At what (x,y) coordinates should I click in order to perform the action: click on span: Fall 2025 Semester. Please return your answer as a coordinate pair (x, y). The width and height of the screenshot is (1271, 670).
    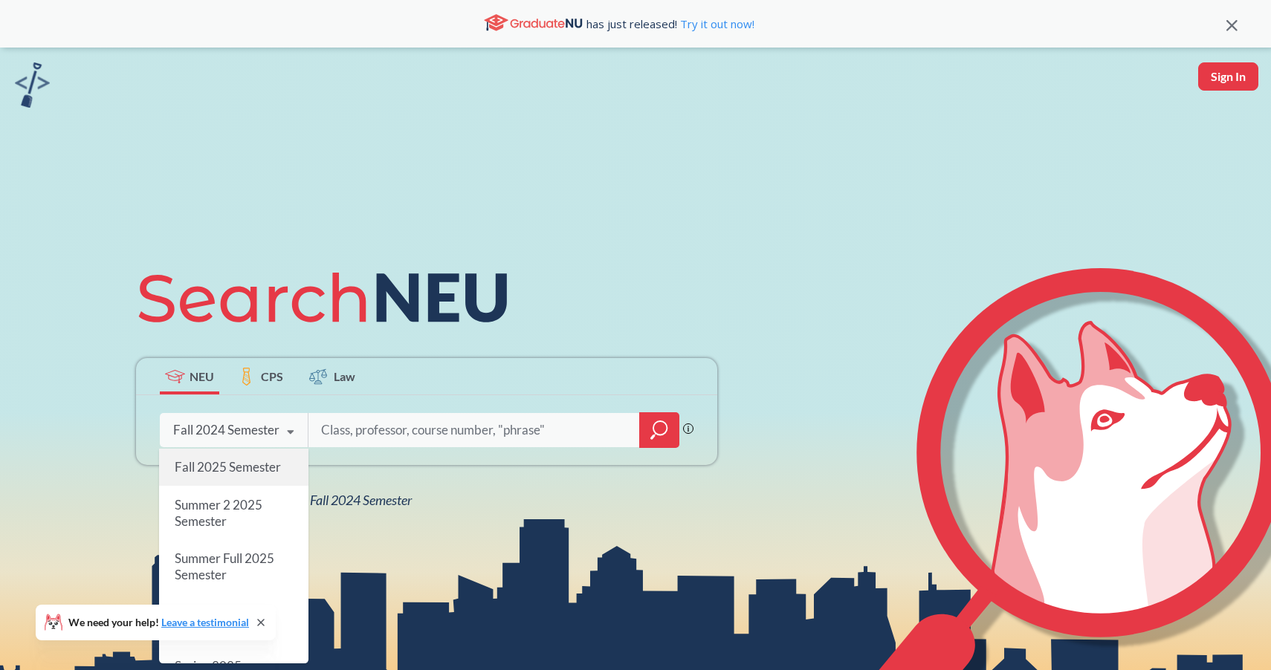
    Looking at the image, I should click on (227, 467).